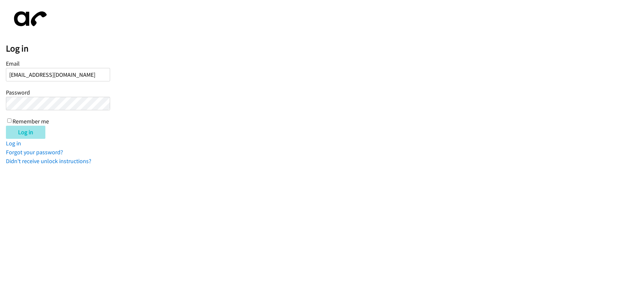 The width and height of the screenshot is (631, 299). What do you see at coordinates (13, 63) in the screenshot?
I see `label: Email` at bounding box center [13, 63].